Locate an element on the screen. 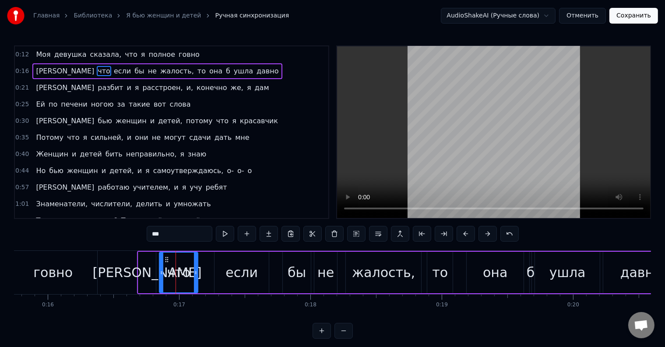  a: Главная is located at coordinates (46, 16).